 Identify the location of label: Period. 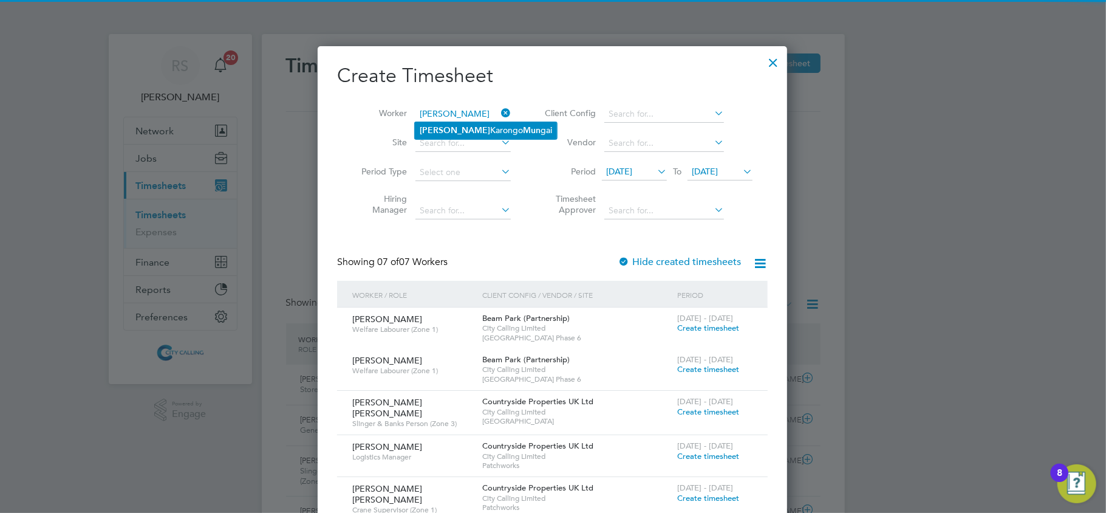
(569, 171).